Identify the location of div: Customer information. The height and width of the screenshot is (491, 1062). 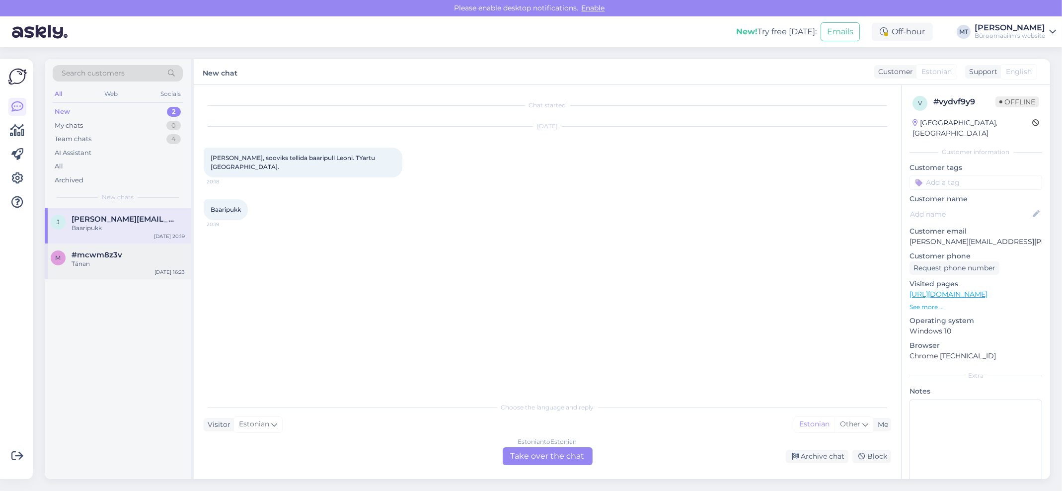
(976, 152).